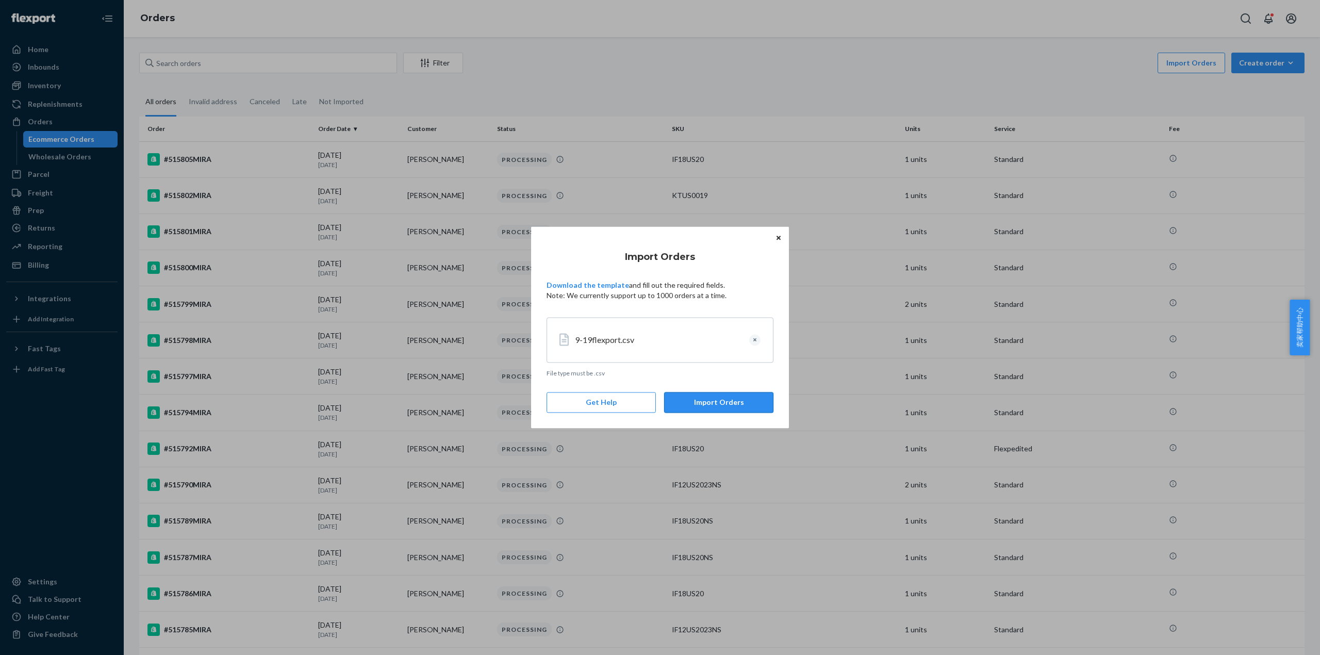 This screenshot has height=655, width=1320. Describe the element at coordinates (660, 290) in the screenshot. I see `p: and fill out the required fields. Note: We currently support up to 1000 orders at a time.` at that location.